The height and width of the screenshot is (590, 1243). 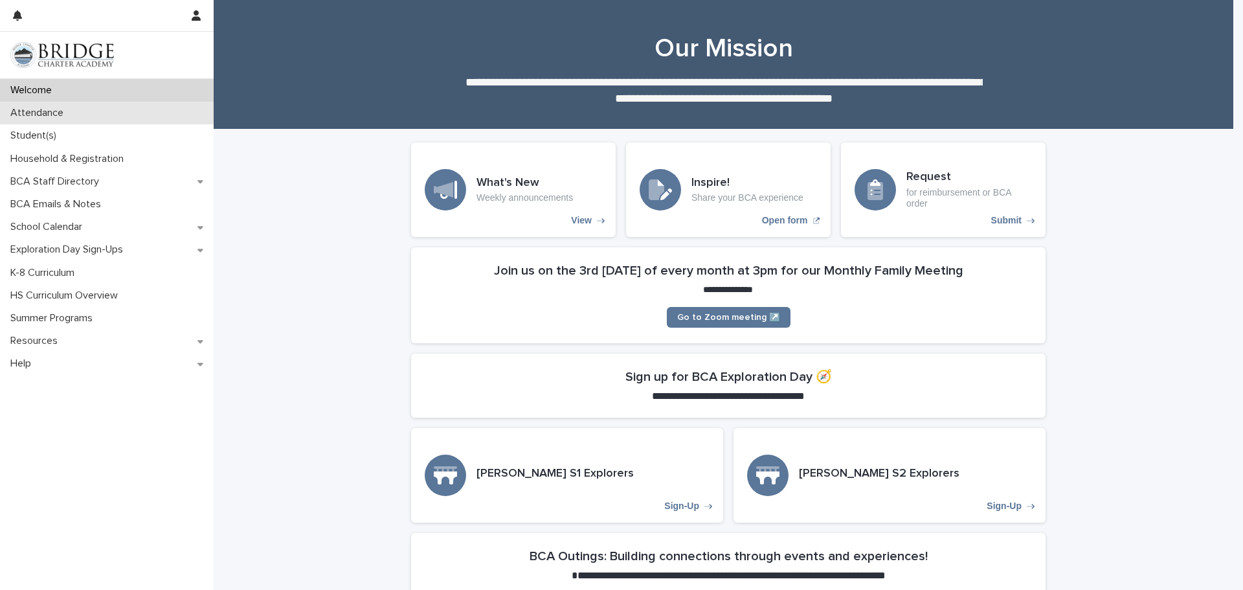 What do you see at coordinates (62, 55) in the screenshot?
I see `img: V1C1m3IdTEidaUdm9Hs0` at bounding box center [62, 55].